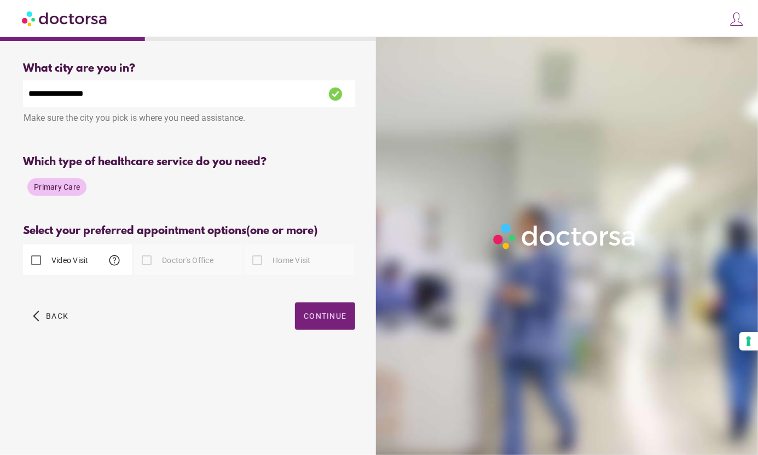  What do you see at coordinates (290, 260) in the screenshot?
I see `label: Home Visit` at bounding box center [290, 260].